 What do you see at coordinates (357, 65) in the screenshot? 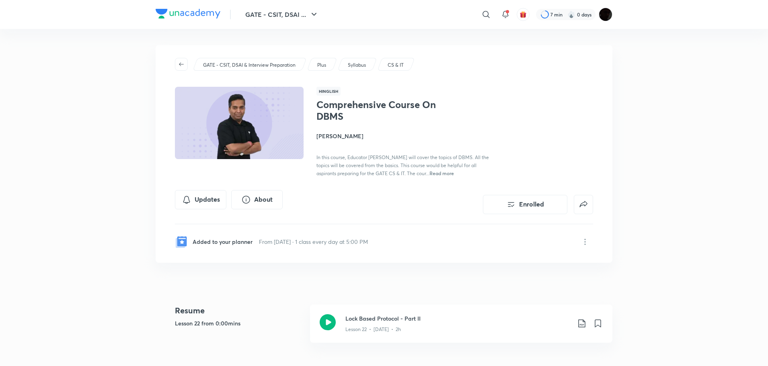
I see `p: Syllabus` at bounding box center [357, 65].